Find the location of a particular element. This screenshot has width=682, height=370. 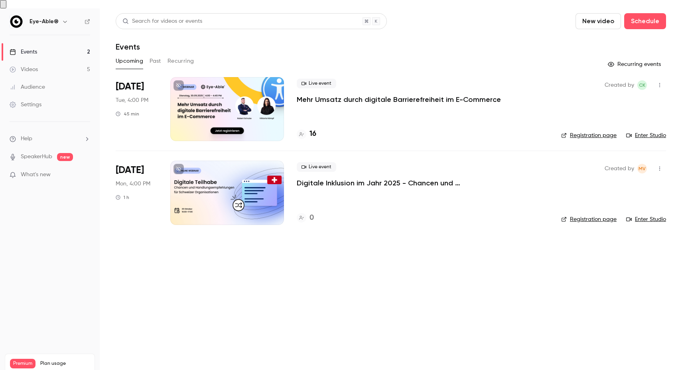

div: Events is located at coordinates (23, 52).